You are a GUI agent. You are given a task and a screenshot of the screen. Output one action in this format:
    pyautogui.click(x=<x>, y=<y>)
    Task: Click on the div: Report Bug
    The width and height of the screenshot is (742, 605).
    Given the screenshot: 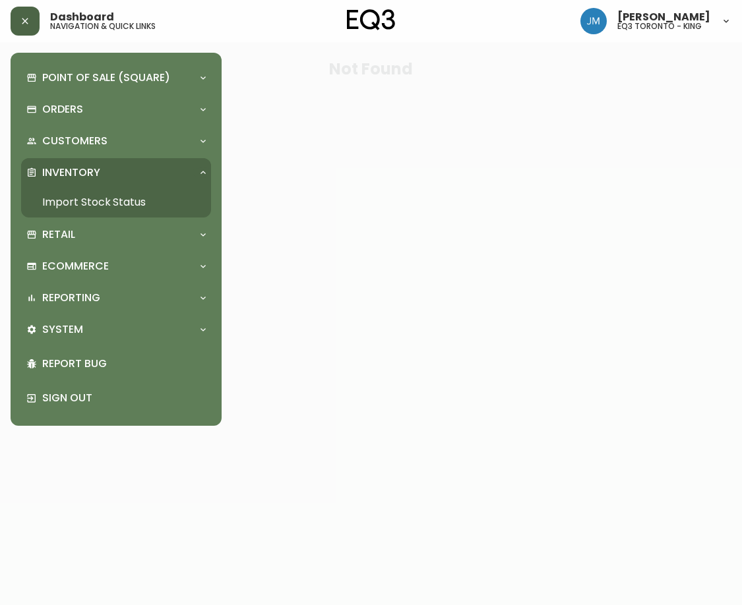 What is the action you would take?
    pyautogui.click(x=116, y=364)
    